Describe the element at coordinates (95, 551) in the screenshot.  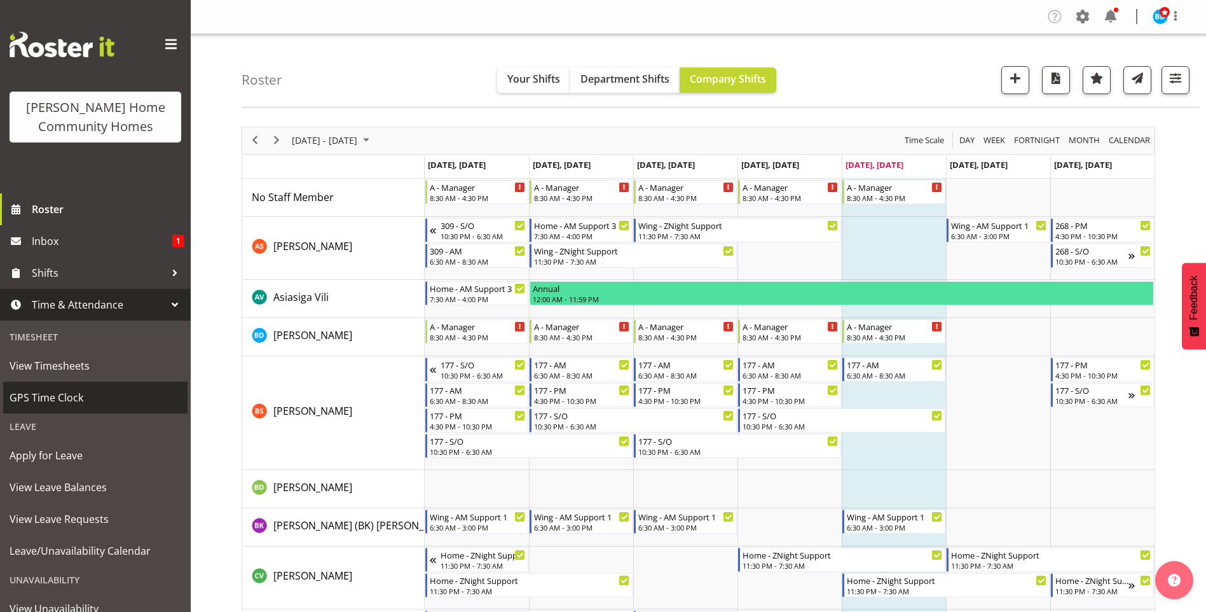
I see `span: Leave/Unavailability Calendar` at that location.